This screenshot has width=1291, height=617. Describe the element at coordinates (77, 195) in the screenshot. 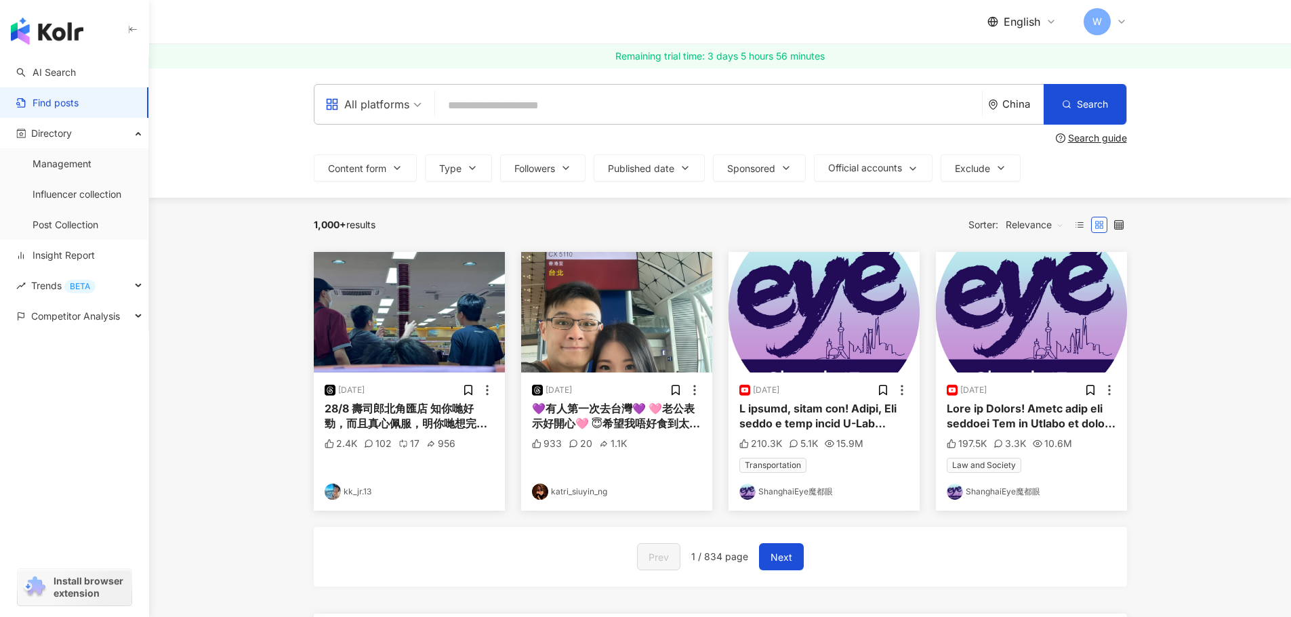

I see `a: Influencer collection` at that location.